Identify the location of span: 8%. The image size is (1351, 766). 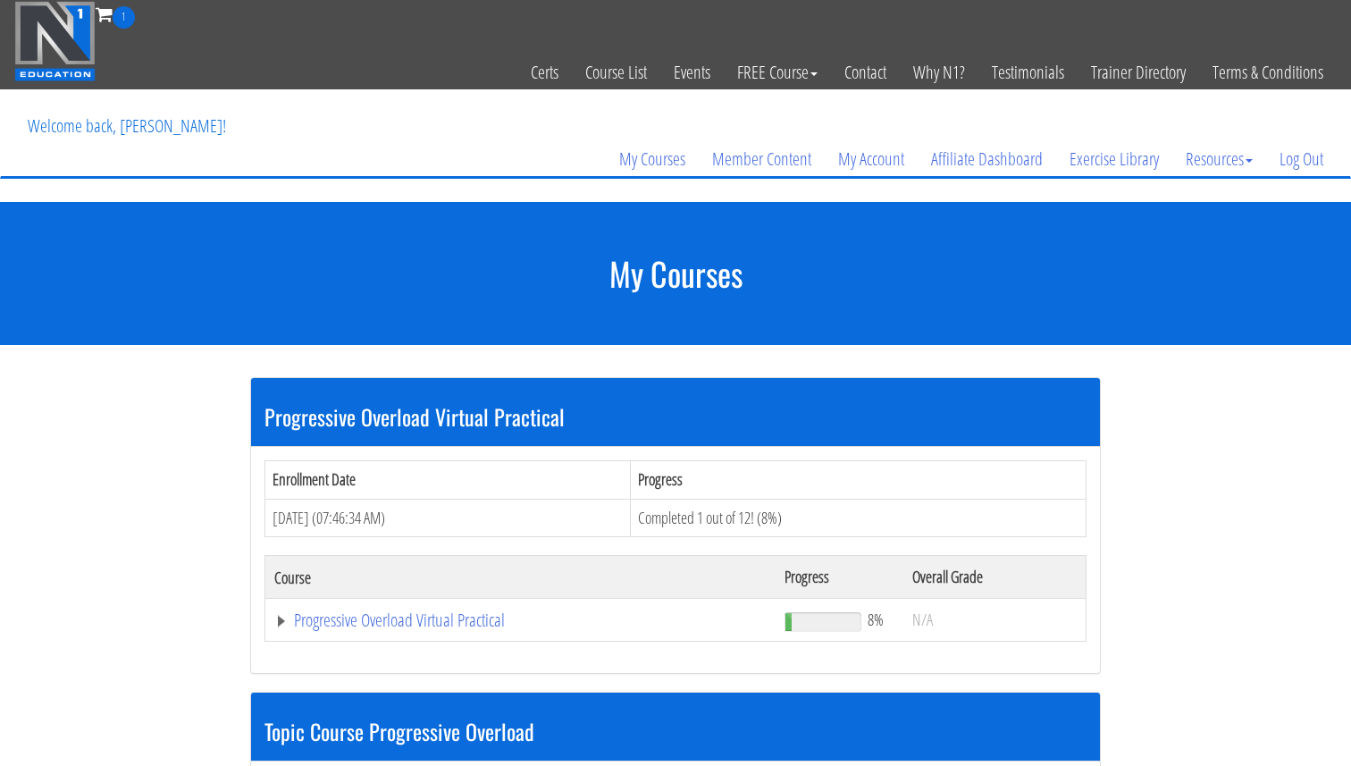
(875, 619).